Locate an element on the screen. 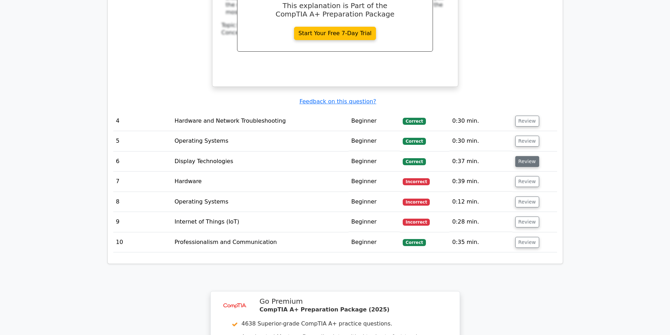 The height and width of the screenshot is (335, 670). td: 0:35 min. is located at coordinates (481, 242).